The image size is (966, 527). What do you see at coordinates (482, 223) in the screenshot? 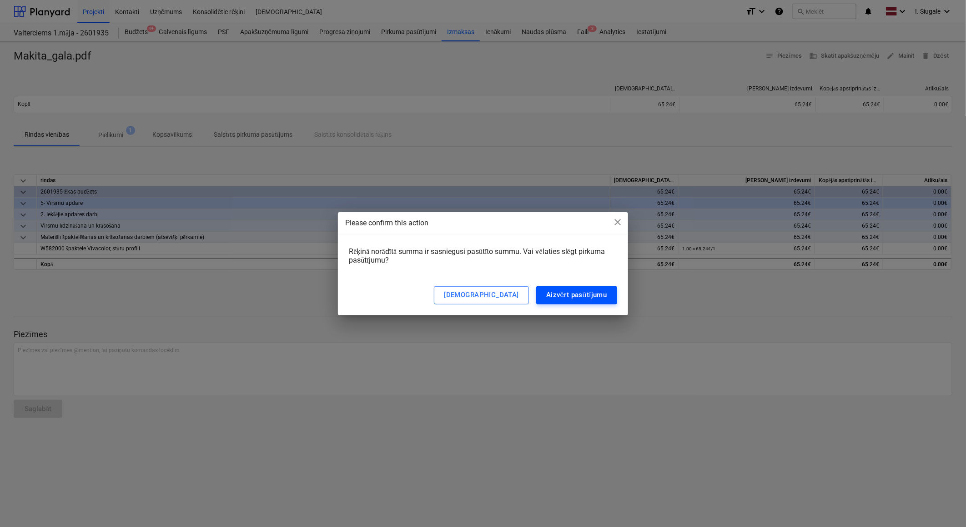
I see `div: Please confirm this action` at bounding box center [482, 223].